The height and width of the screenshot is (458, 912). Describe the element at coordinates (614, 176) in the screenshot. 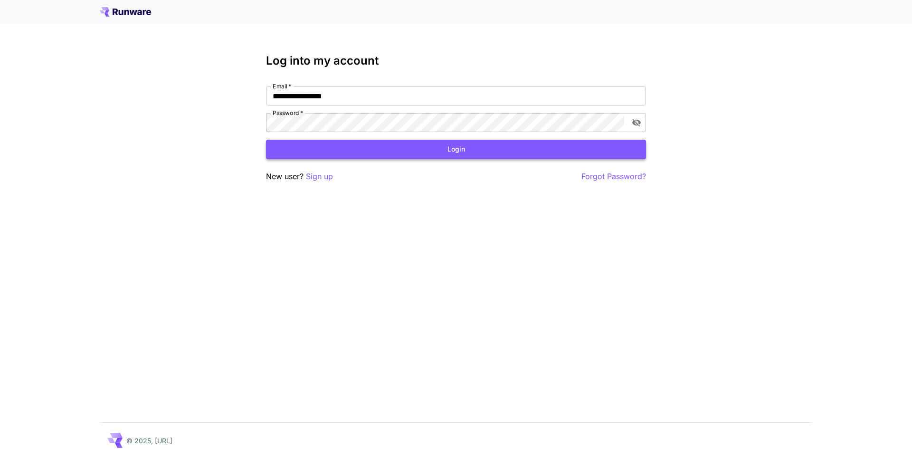

I see `p: Forgot Password?` at that location.